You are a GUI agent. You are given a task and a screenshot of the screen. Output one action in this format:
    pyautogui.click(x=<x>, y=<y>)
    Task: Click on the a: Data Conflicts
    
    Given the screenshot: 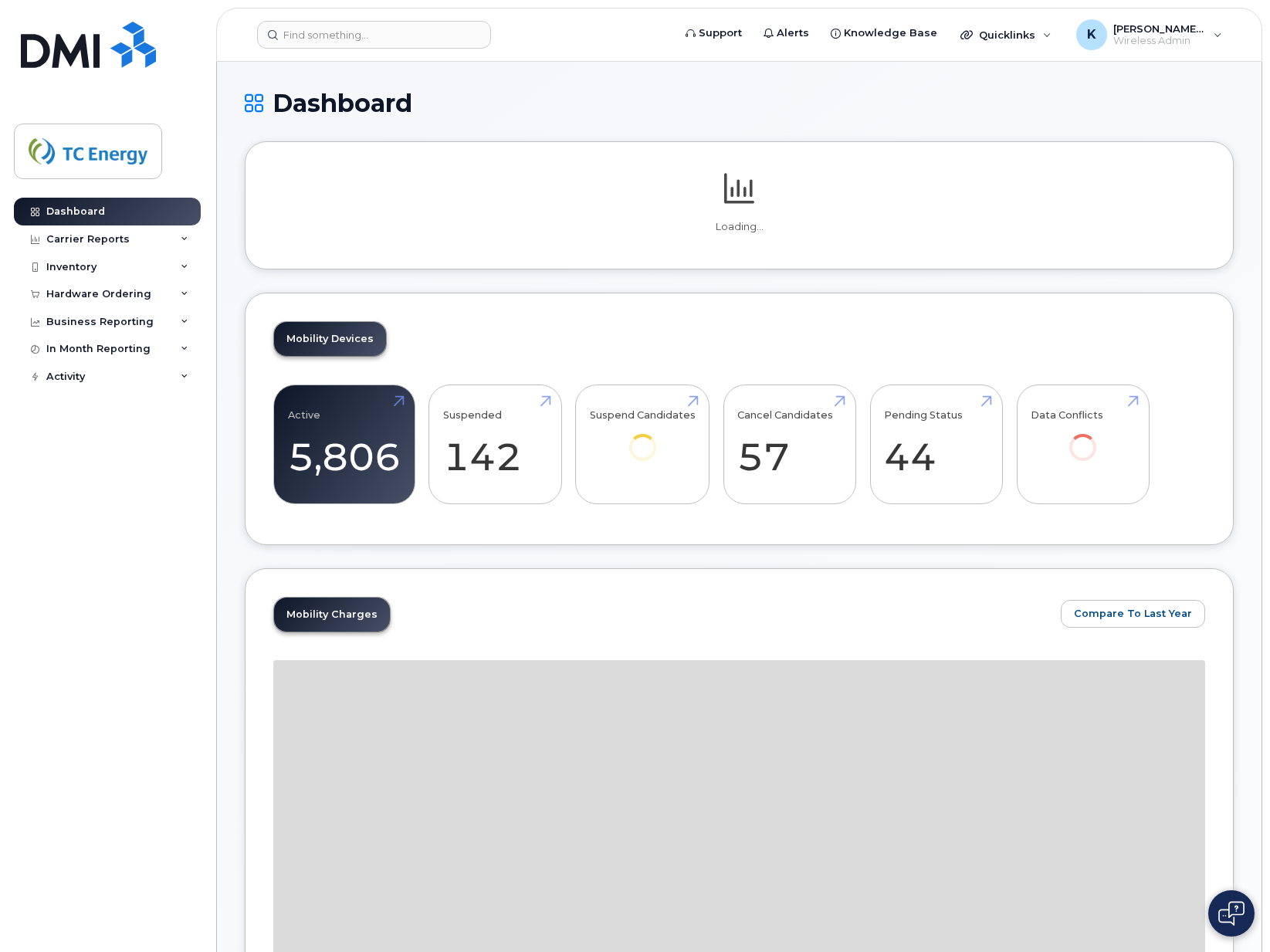 What is the action you would take?
    pyautogui.click(x=1082, y=438)
    